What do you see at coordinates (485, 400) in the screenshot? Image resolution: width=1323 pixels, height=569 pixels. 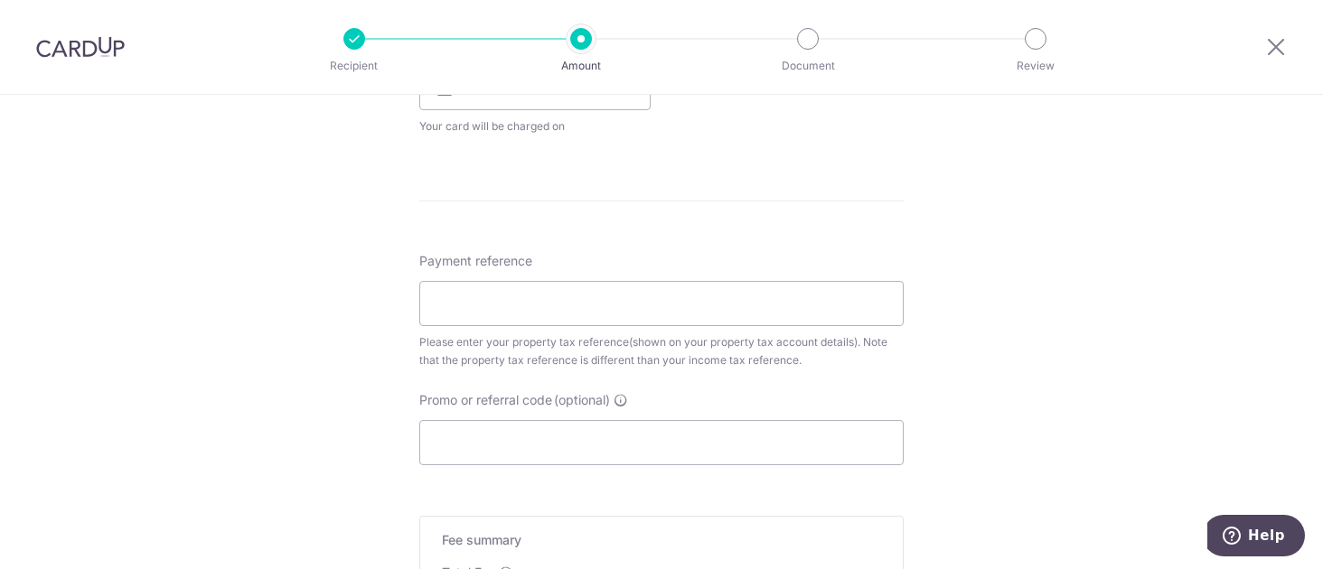 I see `span: Promo or referral code` at bounding box center [485, 400].